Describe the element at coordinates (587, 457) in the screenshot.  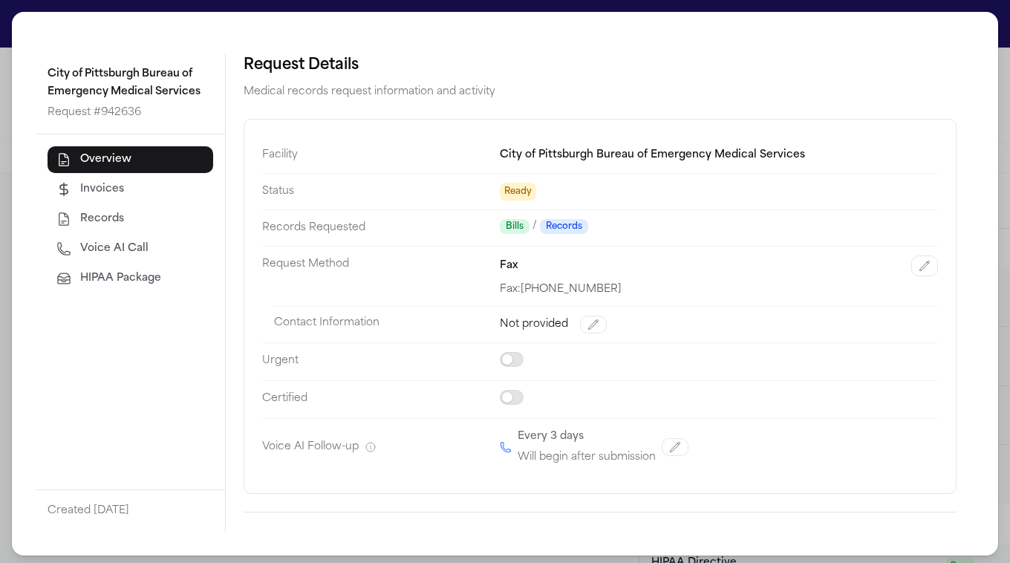
I see `p: Will begin after submission` at that location.